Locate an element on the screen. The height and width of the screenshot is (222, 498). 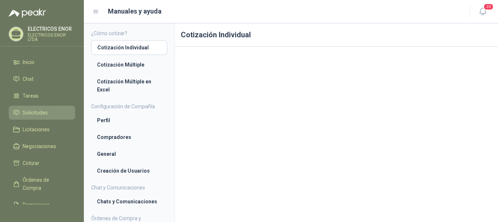
a: Negociaciones is located at coordinates (42, 146).